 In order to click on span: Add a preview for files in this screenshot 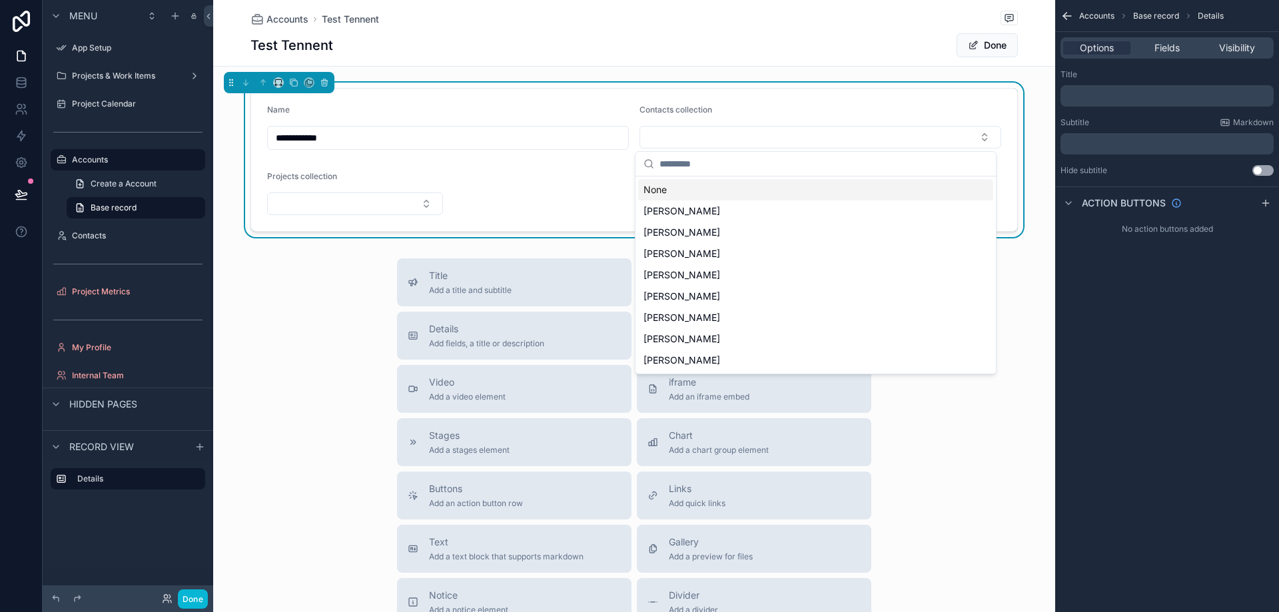, I will do `click(711, 557)`.